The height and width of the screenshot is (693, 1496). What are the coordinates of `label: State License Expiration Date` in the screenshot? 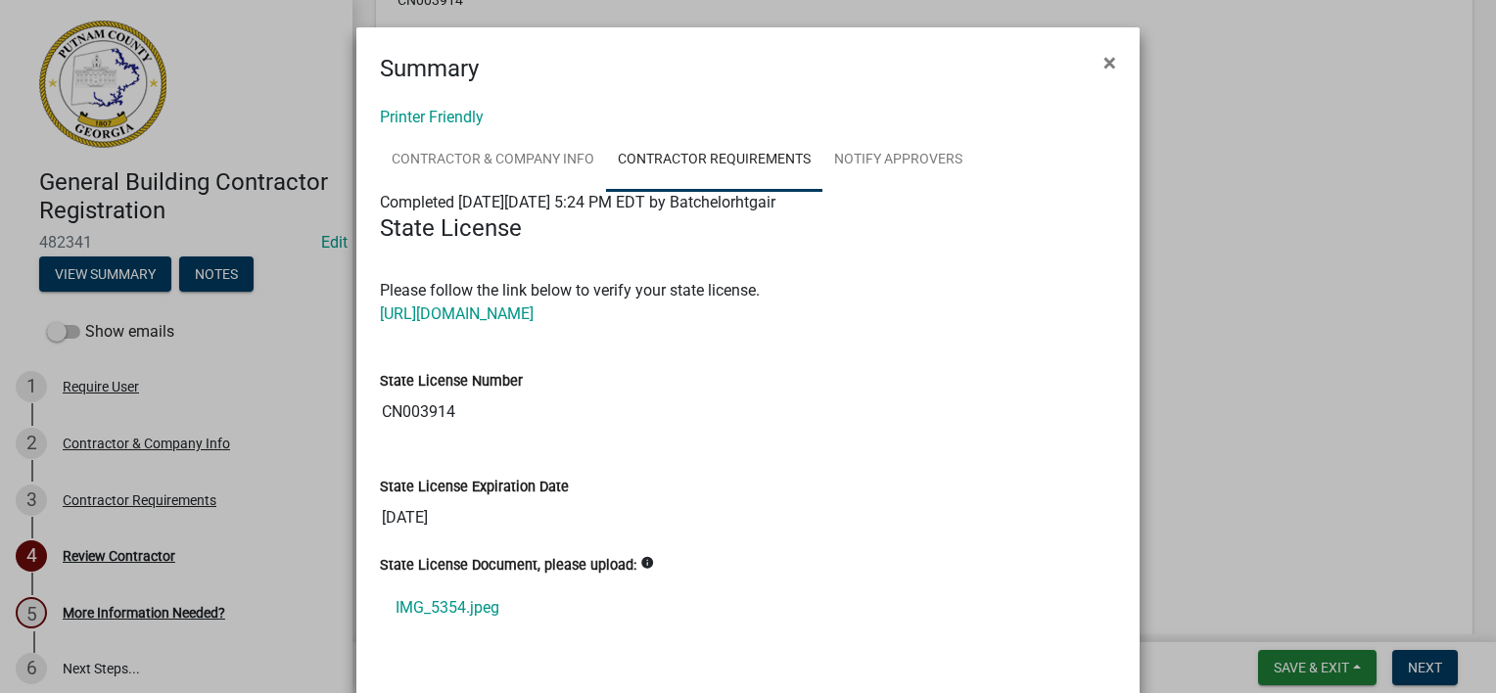 It's located at (474, 488).